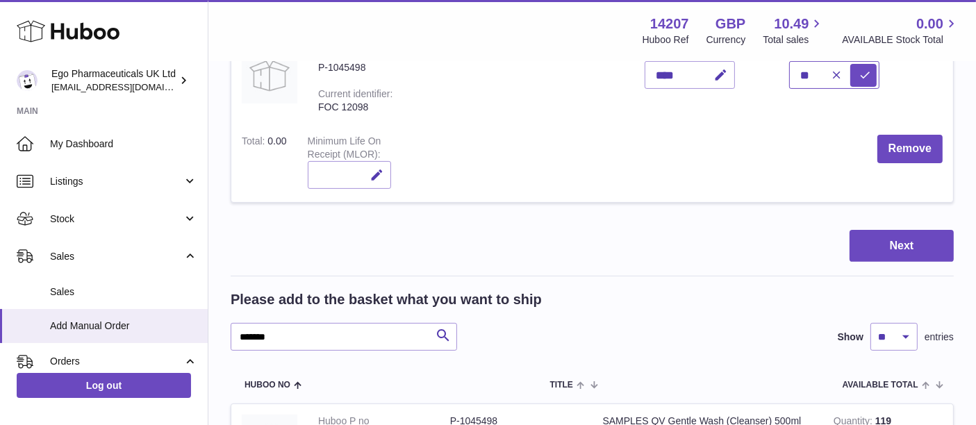 Image resolution: width=976 pixels, height=425 pixels. Describe the element at coordinates (910, 149) in the screenshot. I see `button: Remove` at that location.